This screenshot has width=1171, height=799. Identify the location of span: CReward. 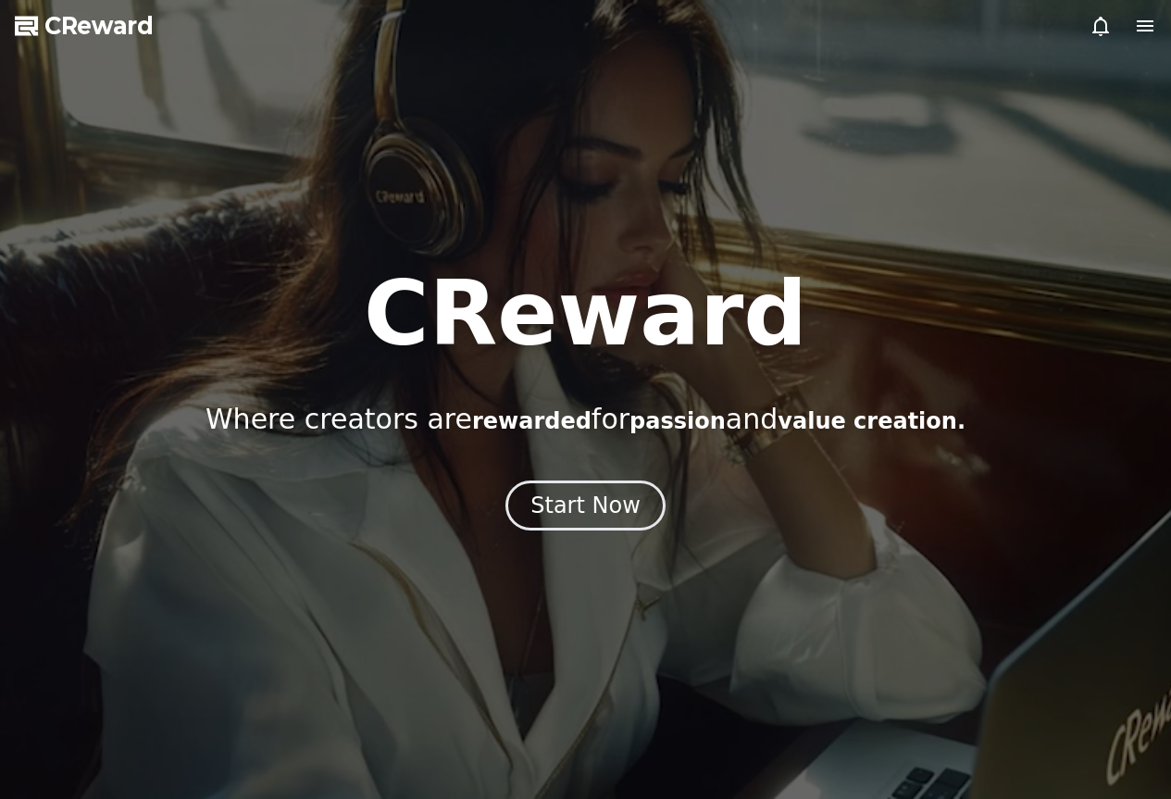
(99, 26).